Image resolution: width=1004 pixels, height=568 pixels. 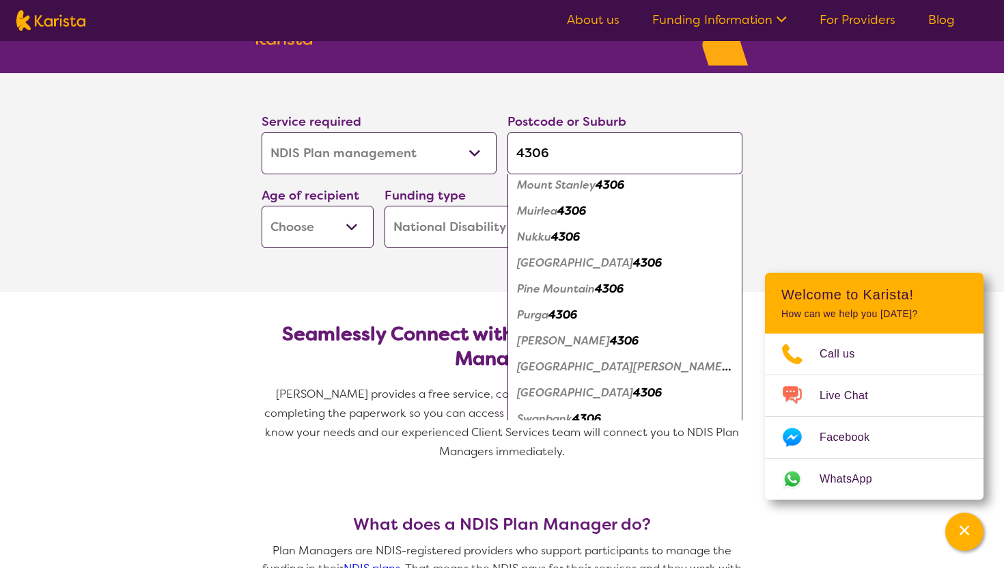 I want to click on div: Ripley 4306, so click(x=625, y=341).